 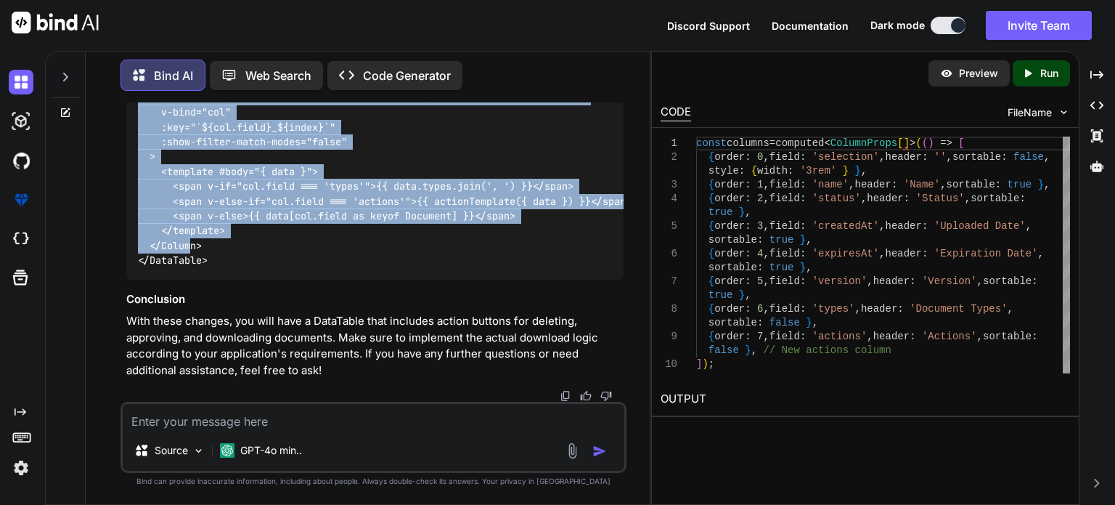 I want to click on span: 'Status', so click(x=940, y=198).